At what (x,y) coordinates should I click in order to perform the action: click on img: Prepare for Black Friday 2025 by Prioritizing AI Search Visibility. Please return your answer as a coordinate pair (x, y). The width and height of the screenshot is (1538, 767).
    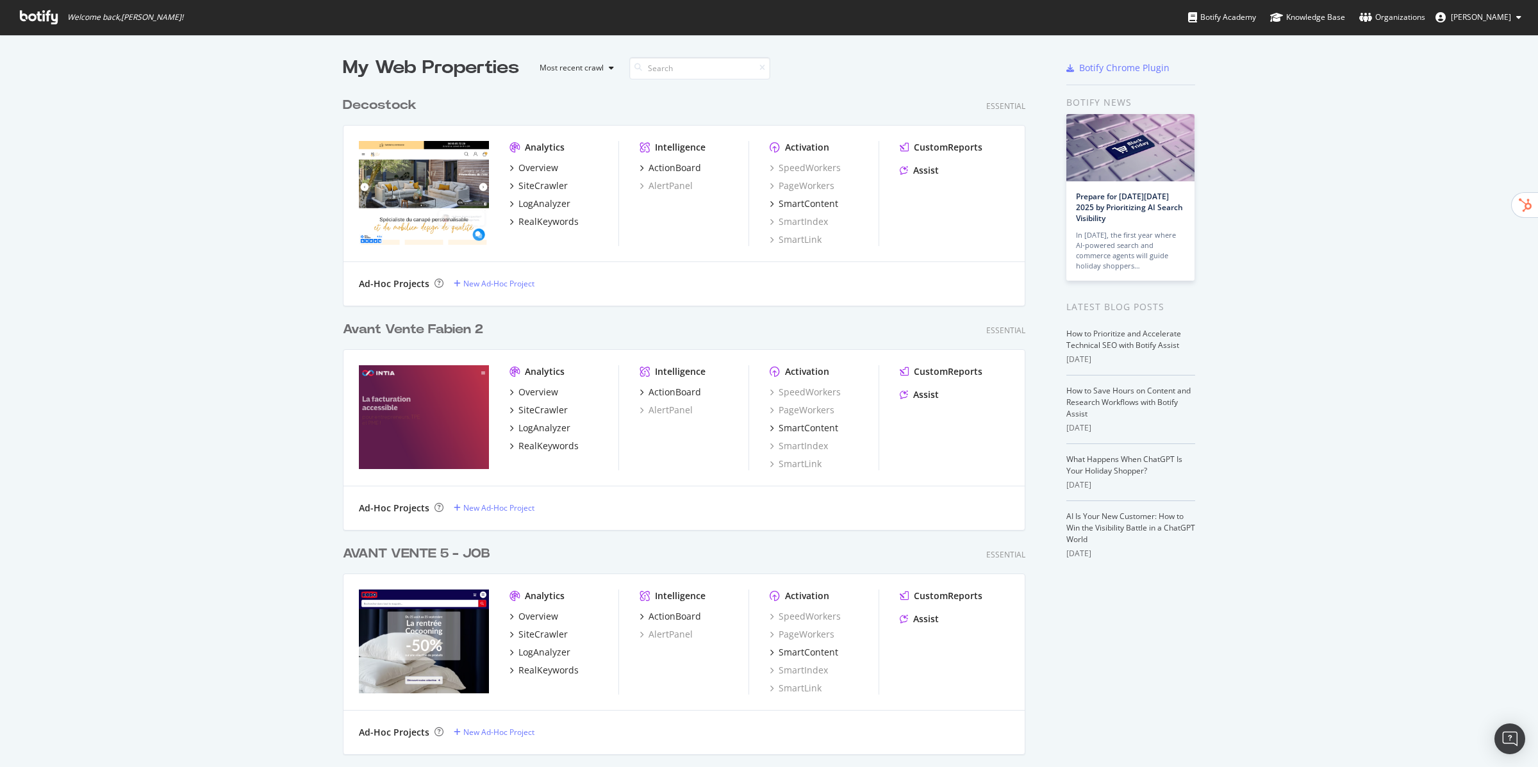
    Looking at the image, I should click on (1130, 147).